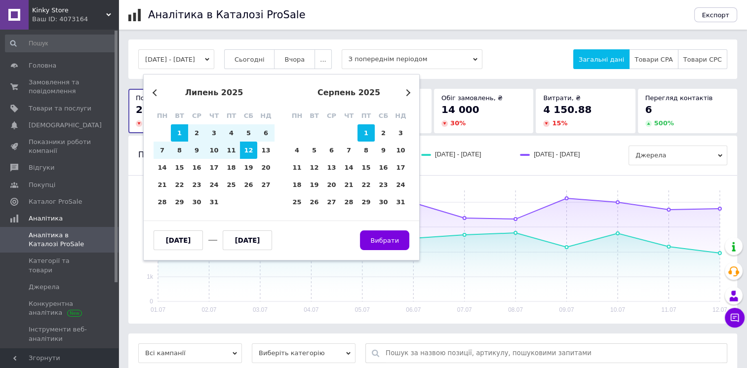 Image resolution: width=747 pixels, height=368 pixels. I want to click on div: Choose понеділок, 21-е липня 2025 р., so click(162, 185).